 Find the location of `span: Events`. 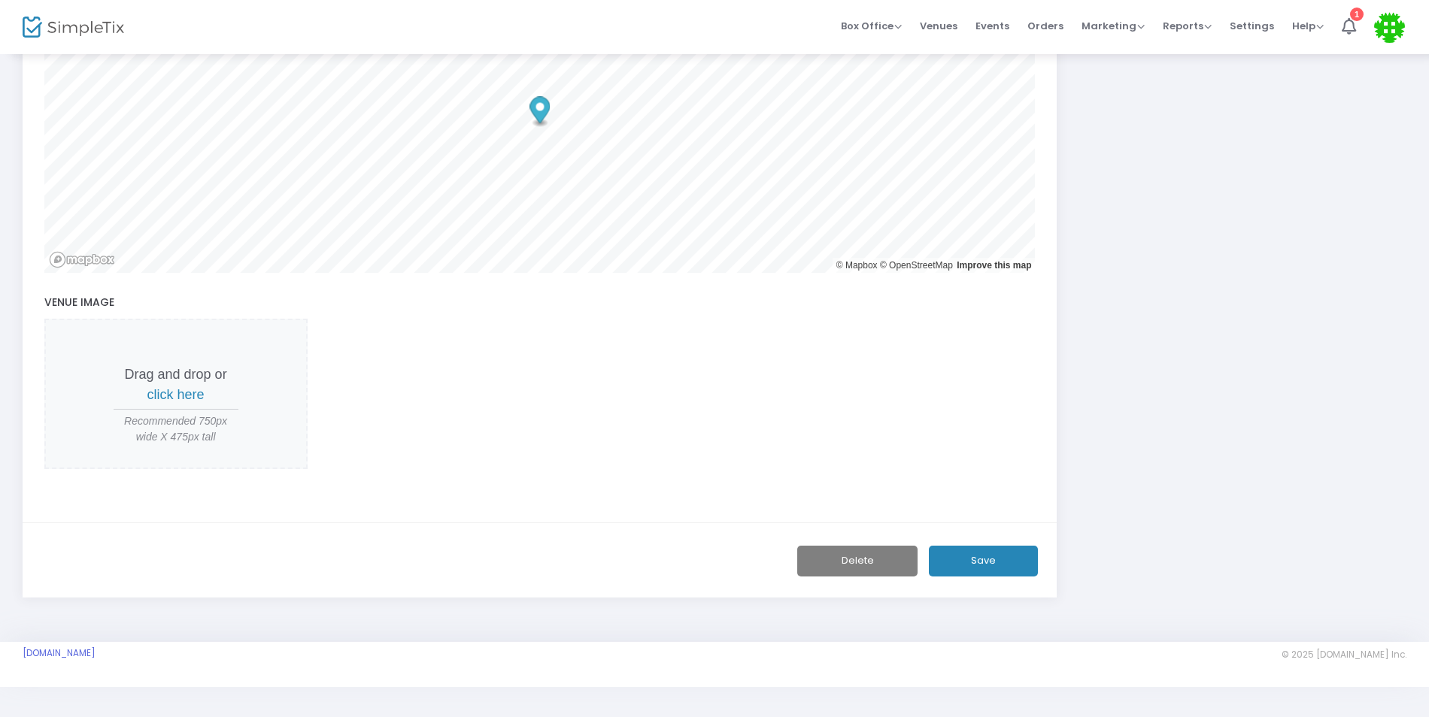

span: Events is located at coordinates (992, 26).